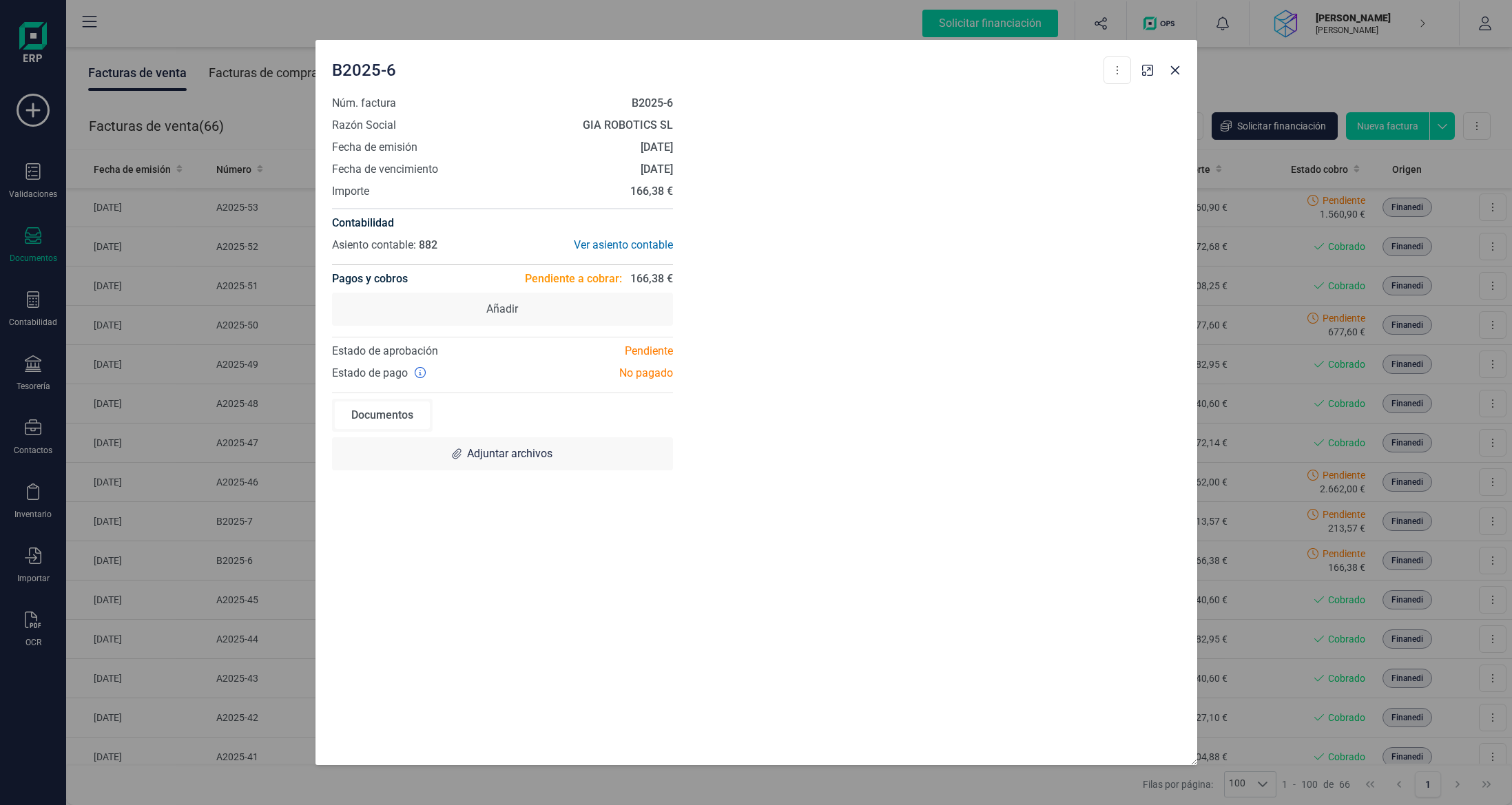 The width and height of the screenshot is (1512, 805). Describe the element at coordinates (364, 126) in the screenshot. I see `span: Razón Social` at that location.